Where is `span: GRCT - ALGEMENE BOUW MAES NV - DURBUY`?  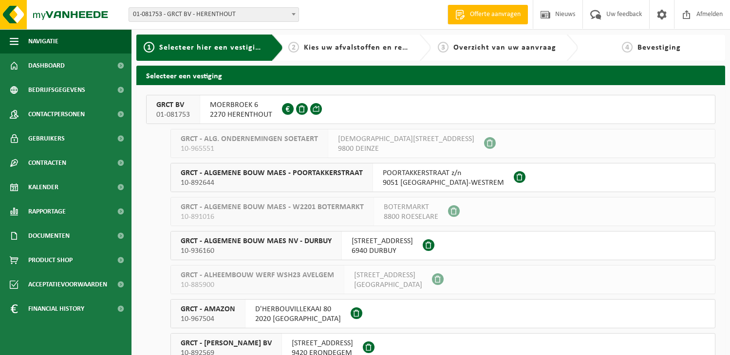
span: GRCT - ALGEMENE BOUW MAES NV - DURBUY is located at coordinates (256, 241).